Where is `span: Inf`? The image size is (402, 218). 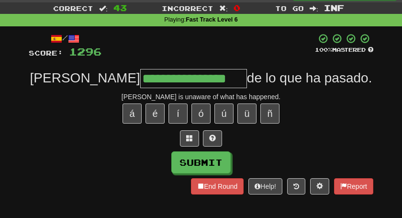
span: Inf is located at coordinates (334, 8).